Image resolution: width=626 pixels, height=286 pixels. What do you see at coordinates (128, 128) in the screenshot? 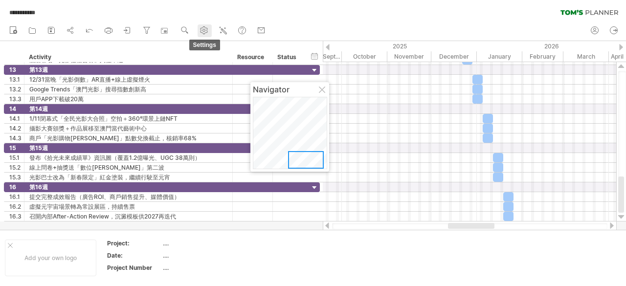
I see `div: 攝影大賽頒獎＋作品展移至澳門當代藝術中心` at bounding box center [128, 128].